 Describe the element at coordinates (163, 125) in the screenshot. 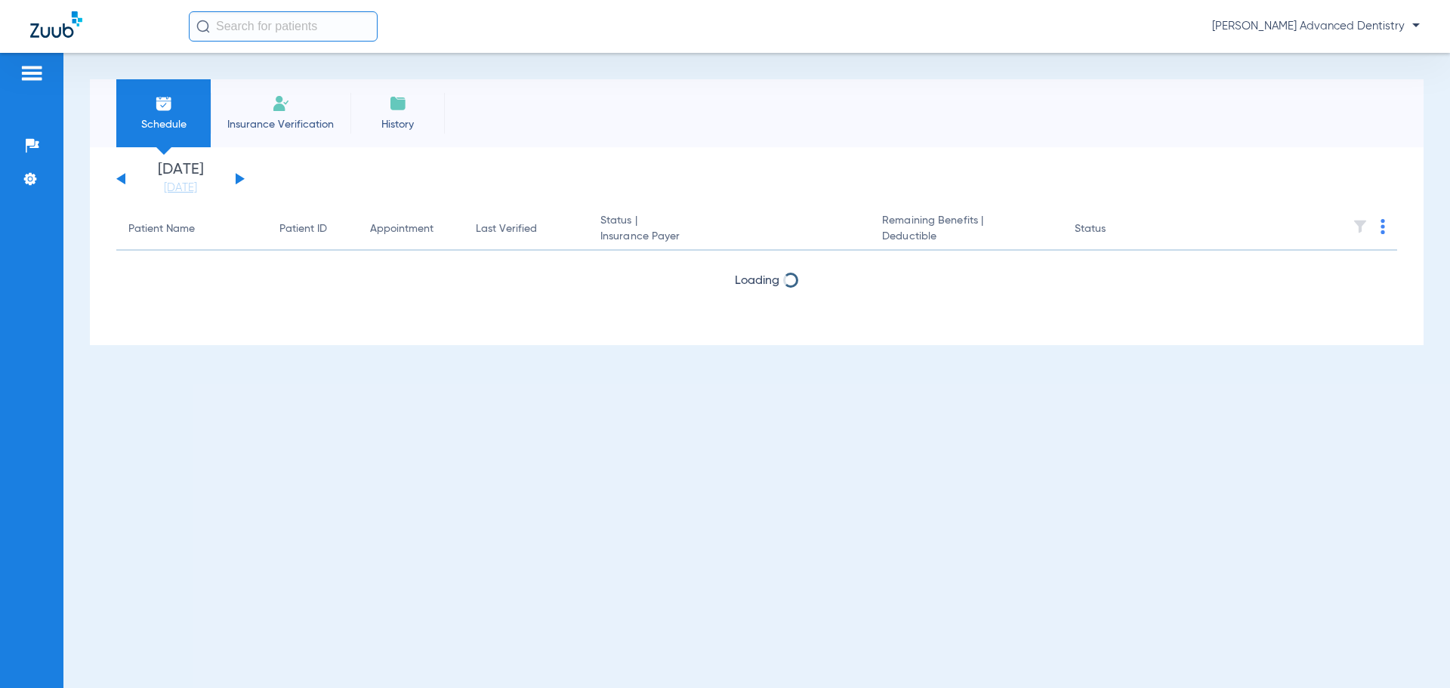

I see `span: Schedule` at that location.